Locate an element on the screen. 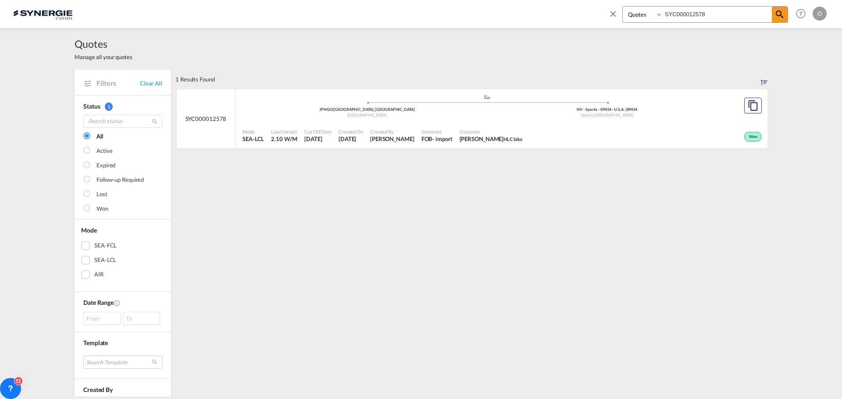  span: Load Details is located at coordinates (284, 132).